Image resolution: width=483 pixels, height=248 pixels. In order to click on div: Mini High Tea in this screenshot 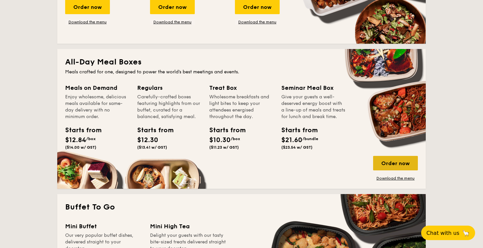, I will do `click(188, 226)`.